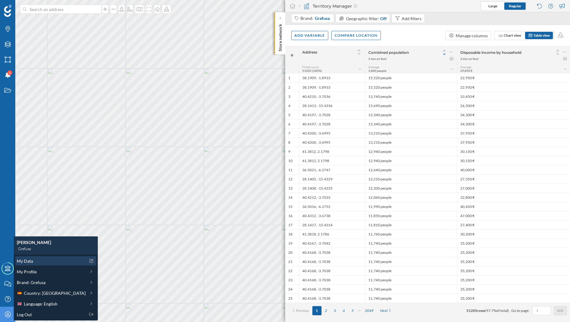  Describe the element at coordinates (411, 105) in the screenshot. I see `div: 13,690 people` at that location.